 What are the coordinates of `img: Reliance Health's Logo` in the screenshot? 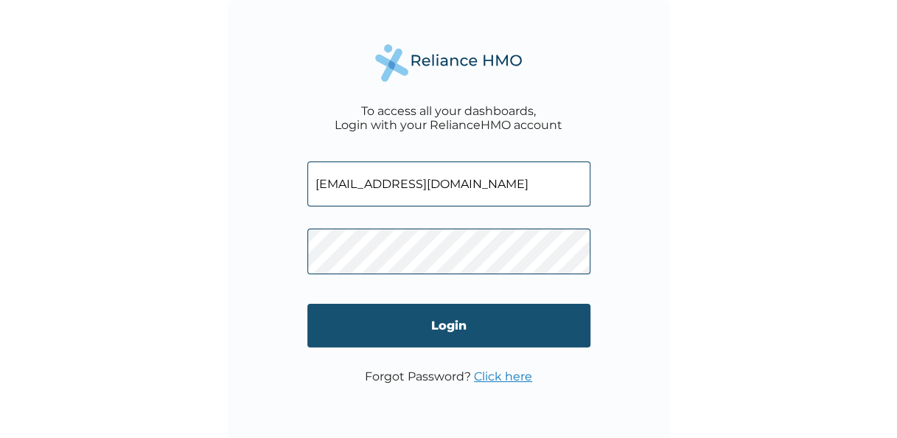 It's located at (449, 63).